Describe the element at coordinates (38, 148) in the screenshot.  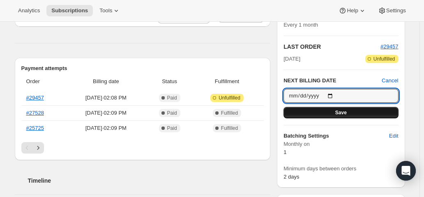
I see `button: Next` at that location.